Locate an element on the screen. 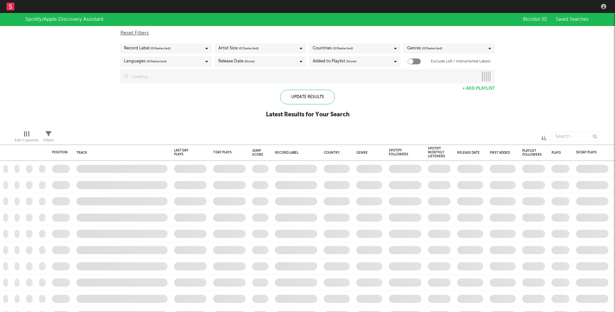 The image size is (615, 312). div: Plays is located at coordinates (556, 153).